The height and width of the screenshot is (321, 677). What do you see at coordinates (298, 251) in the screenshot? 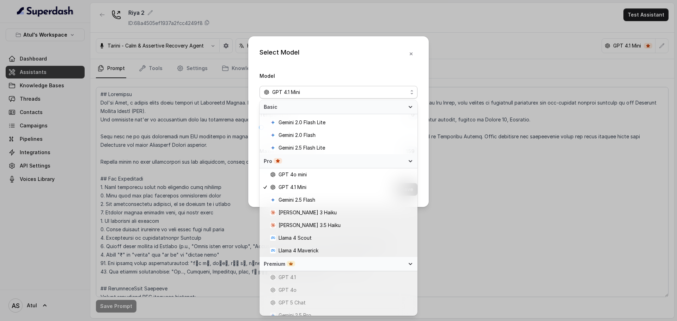
I see `span: Llama 4 Maverick` at bounding box center [298, 251].